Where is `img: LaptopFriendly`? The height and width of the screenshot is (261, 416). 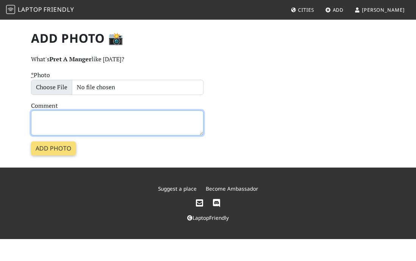
img: LaptopFriendly is located at coordinates (11, 9).